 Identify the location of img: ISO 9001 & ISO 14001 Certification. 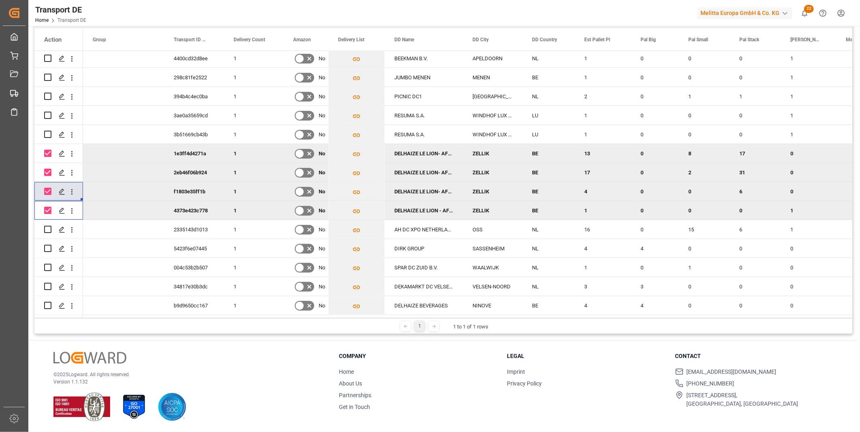
(82, 407).